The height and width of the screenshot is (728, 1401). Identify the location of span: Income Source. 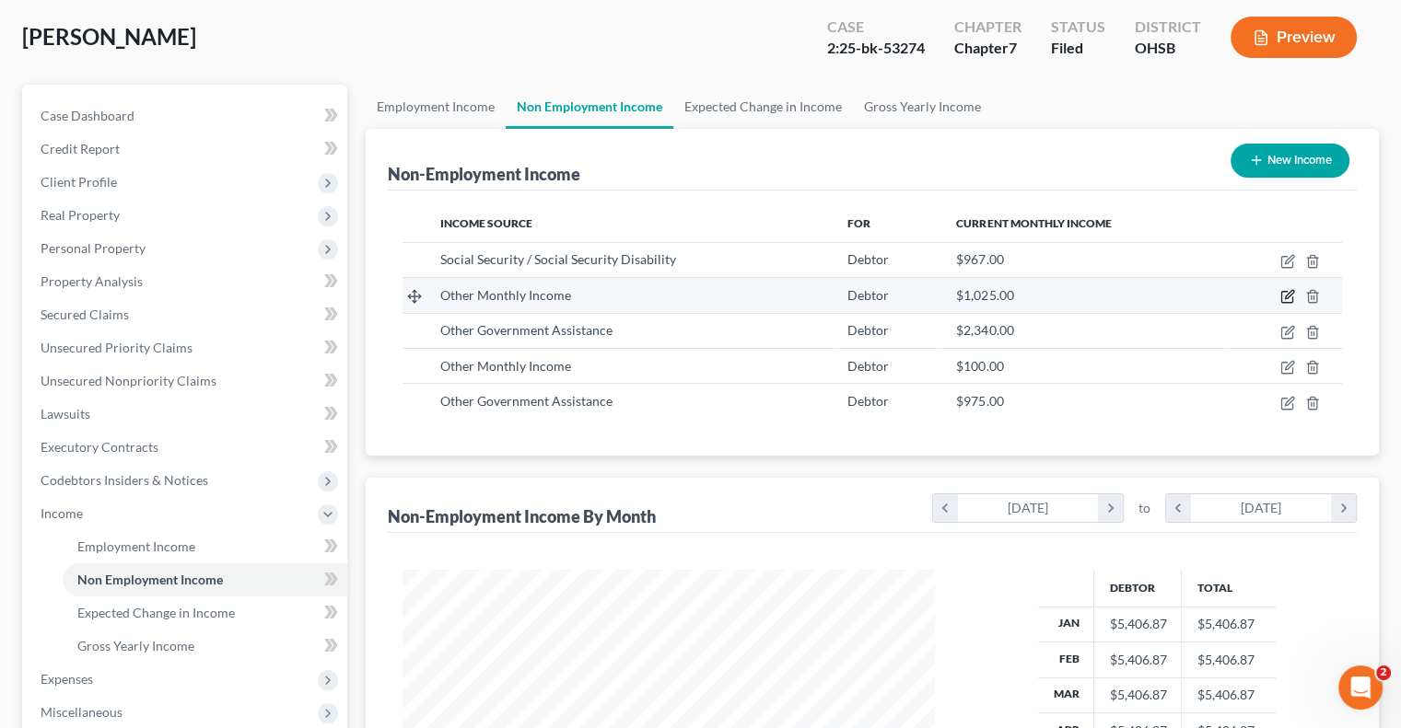
(486, 223).